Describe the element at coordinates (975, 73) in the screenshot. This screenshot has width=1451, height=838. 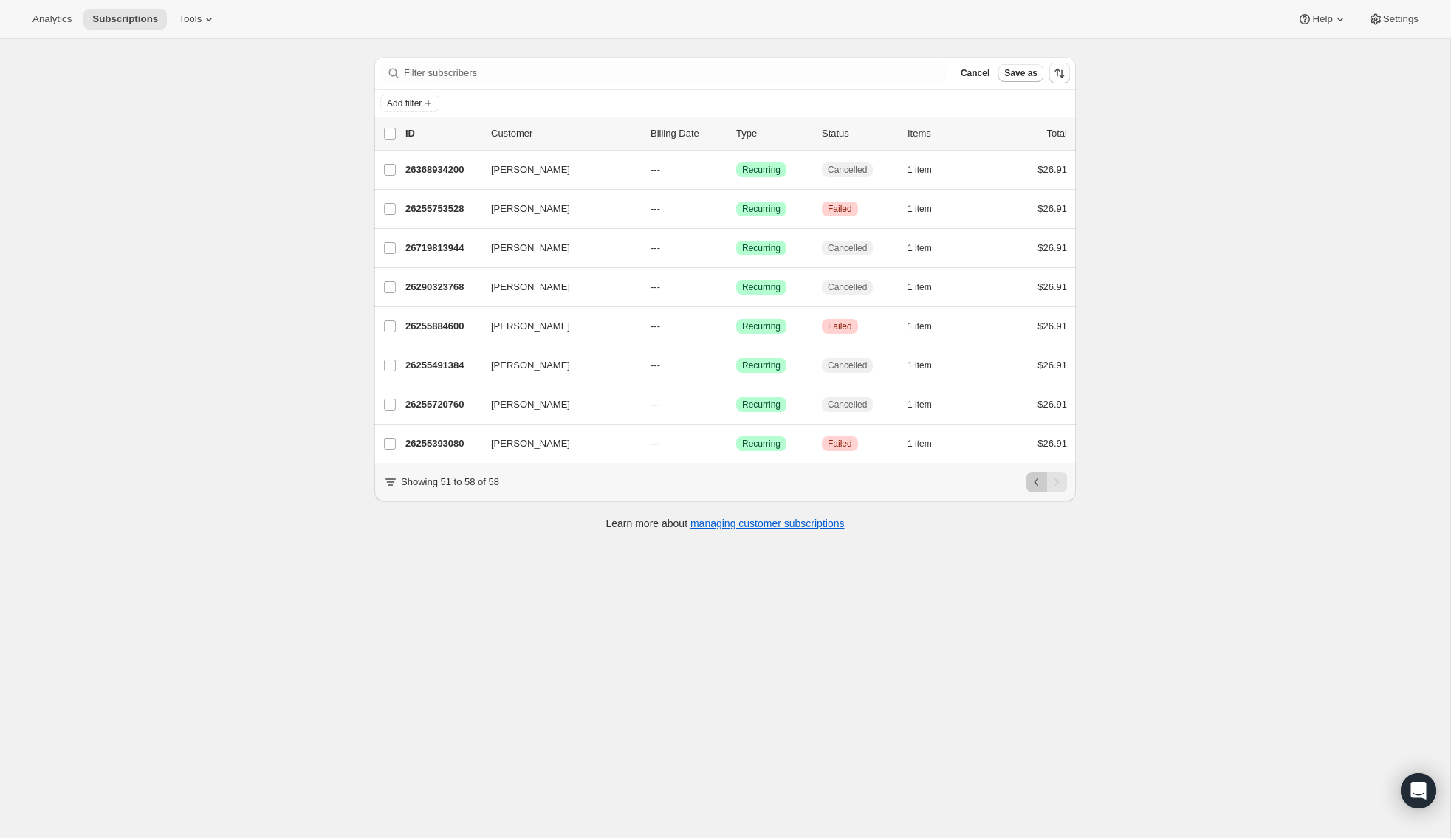
I see `button: Cancel` at that location.